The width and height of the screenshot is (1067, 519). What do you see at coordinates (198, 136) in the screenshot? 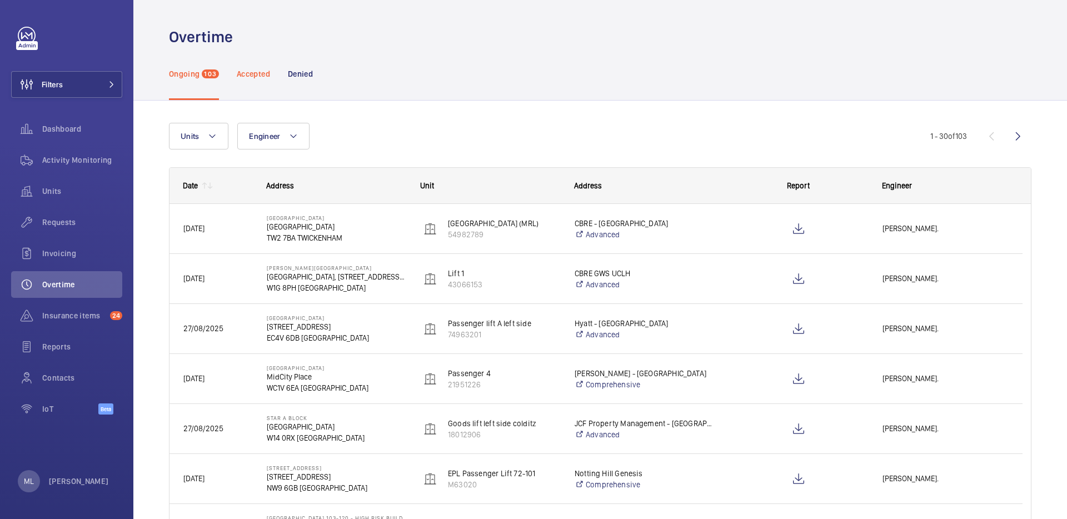
I see `button: Units` at bounding box center [198, 136].